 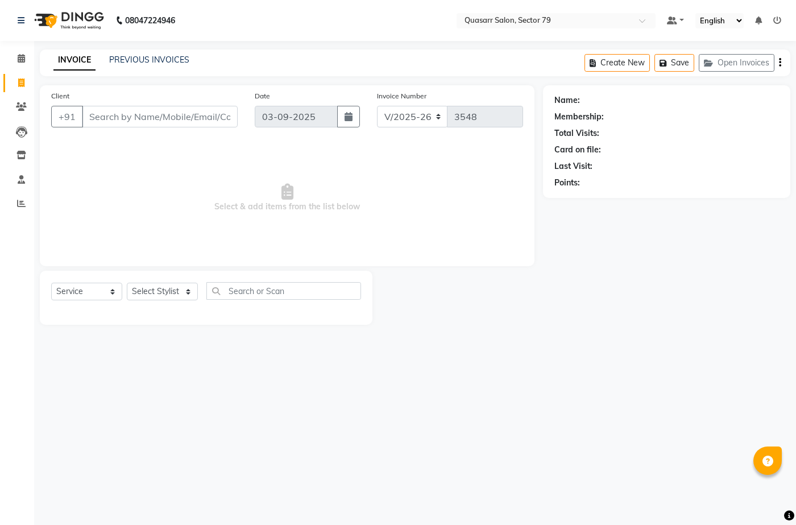 I want to click on div: Membership:, so click(x=579, y=117).